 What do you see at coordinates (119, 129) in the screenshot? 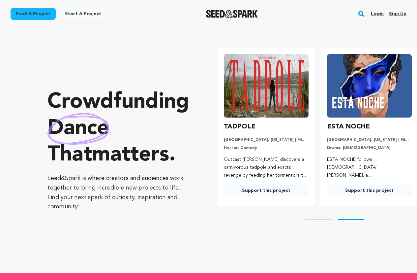
I see `p: Crowdfunding that .` at bounding box center [119, 129].